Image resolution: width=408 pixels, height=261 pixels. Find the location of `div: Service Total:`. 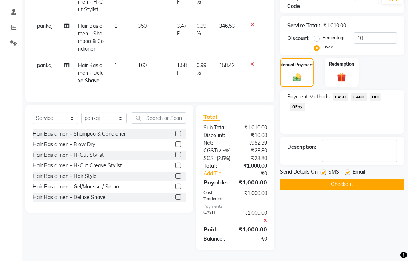

div: Service Total: is located at coordinates (304, 25).